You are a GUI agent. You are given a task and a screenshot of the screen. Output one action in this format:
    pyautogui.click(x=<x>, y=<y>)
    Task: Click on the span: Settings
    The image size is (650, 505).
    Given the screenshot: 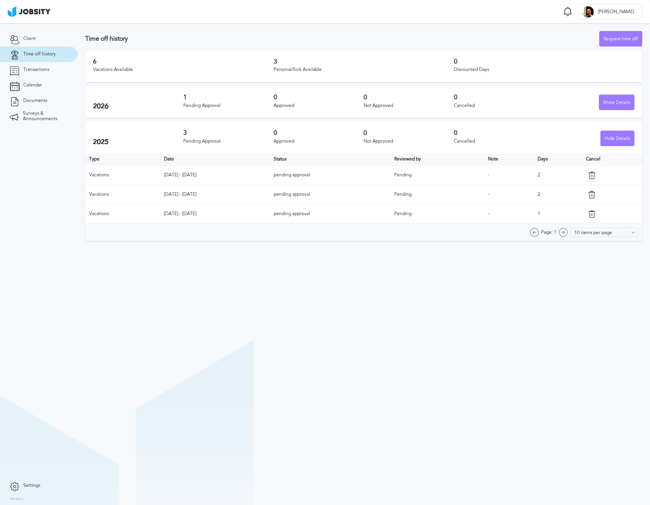 What is the action you would take?
    pyautogui.click(x=32, y=486)
    